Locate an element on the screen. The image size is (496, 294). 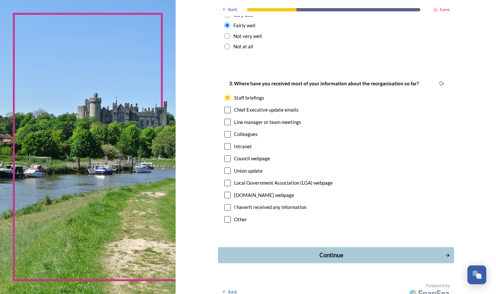
div: Other is located at coordinates (241, 219).